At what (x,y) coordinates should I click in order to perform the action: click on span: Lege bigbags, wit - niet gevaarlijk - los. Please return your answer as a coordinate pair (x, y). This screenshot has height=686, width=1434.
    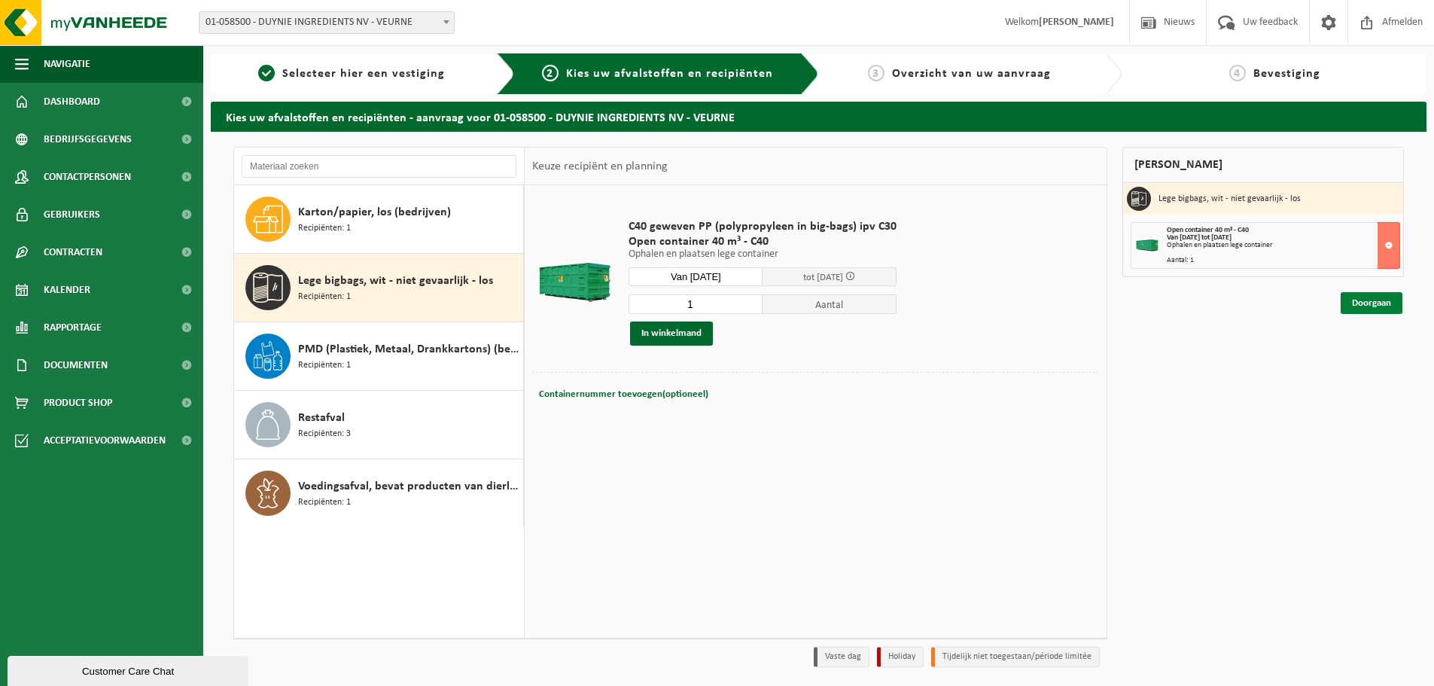
    Looking at the image, I should click on (395, 281).